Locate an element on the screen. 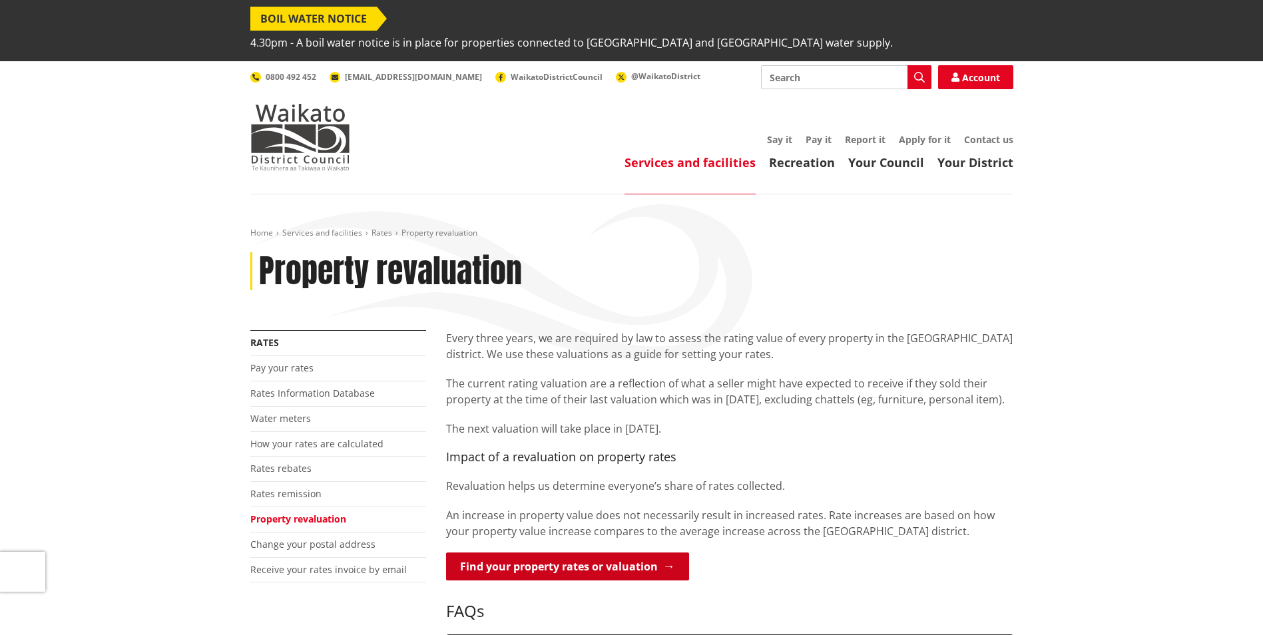 This screenshot has height=635, width=1263. a: Apply for it is located at coordinates (925, 139).